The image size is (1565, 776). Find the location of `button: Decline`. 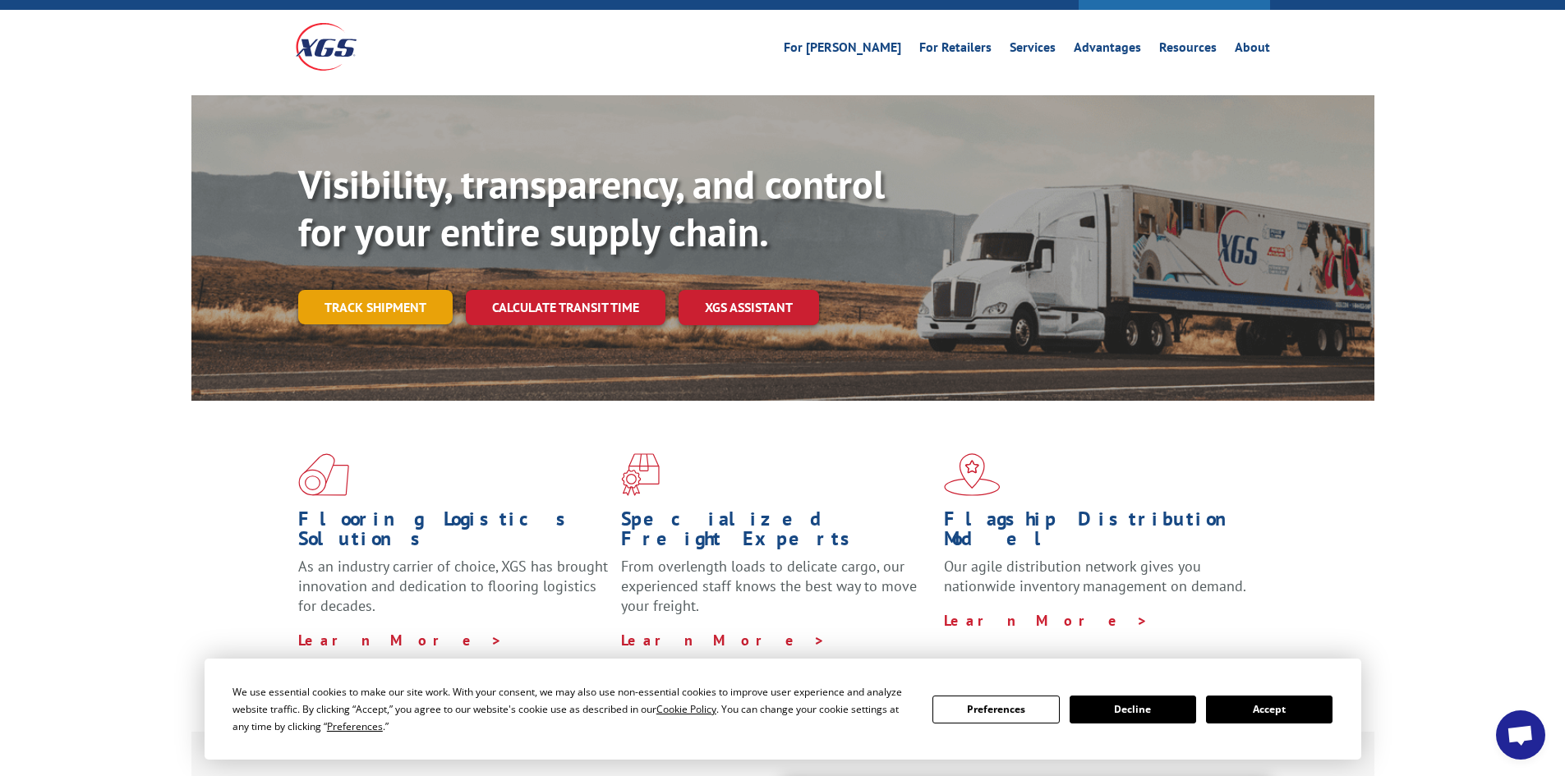

button: Decline is located at coordinates (1133, 710).